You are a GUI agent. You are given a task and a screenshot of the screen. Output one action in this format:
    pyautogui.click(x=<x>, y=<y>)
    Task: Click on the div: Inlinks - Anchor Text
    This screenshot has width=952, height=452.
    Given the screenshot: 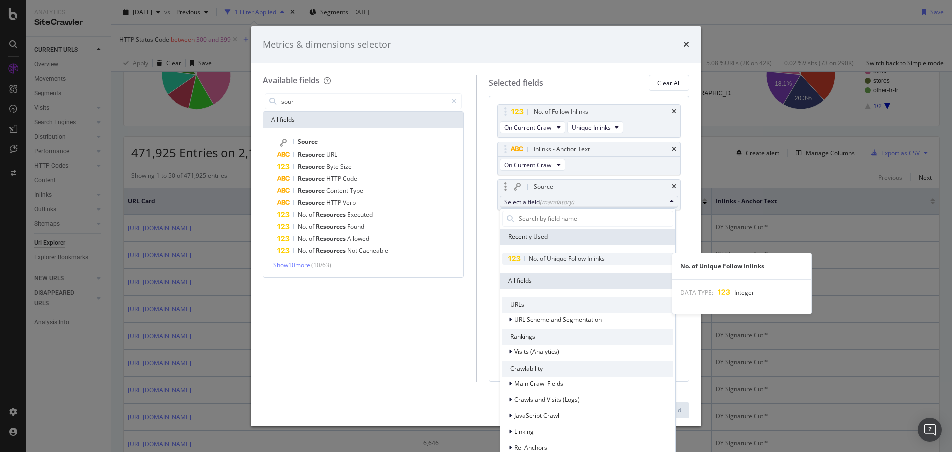 What is the action you would take?
    pyautogui.click(x=561, y=149)
    